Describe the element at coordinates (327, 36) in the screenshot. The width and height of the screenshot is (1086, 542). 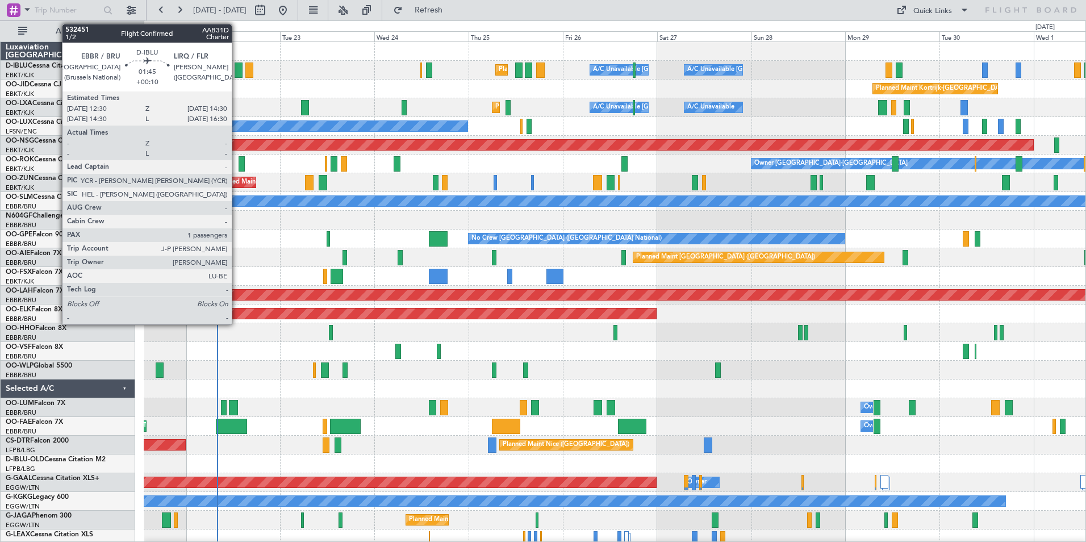
I see `div: Tue 23` at that location.